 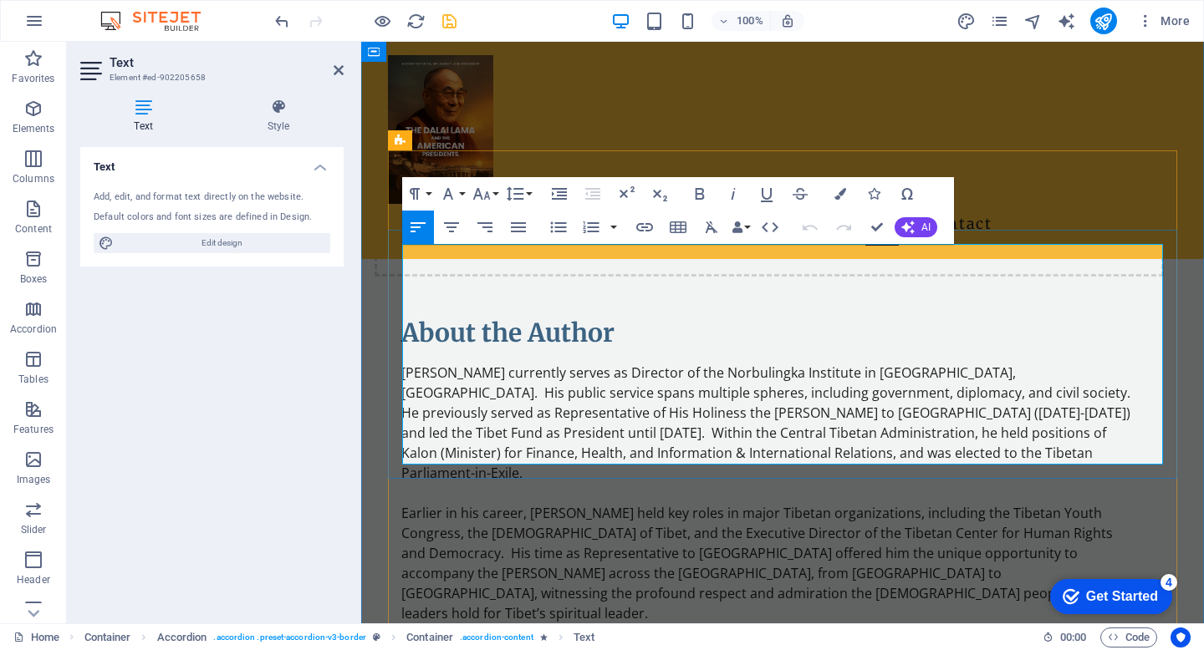 What do you see at coordinates (449, 21) in the screenshot?
I see `button: save` at bounding box center [449, 21].